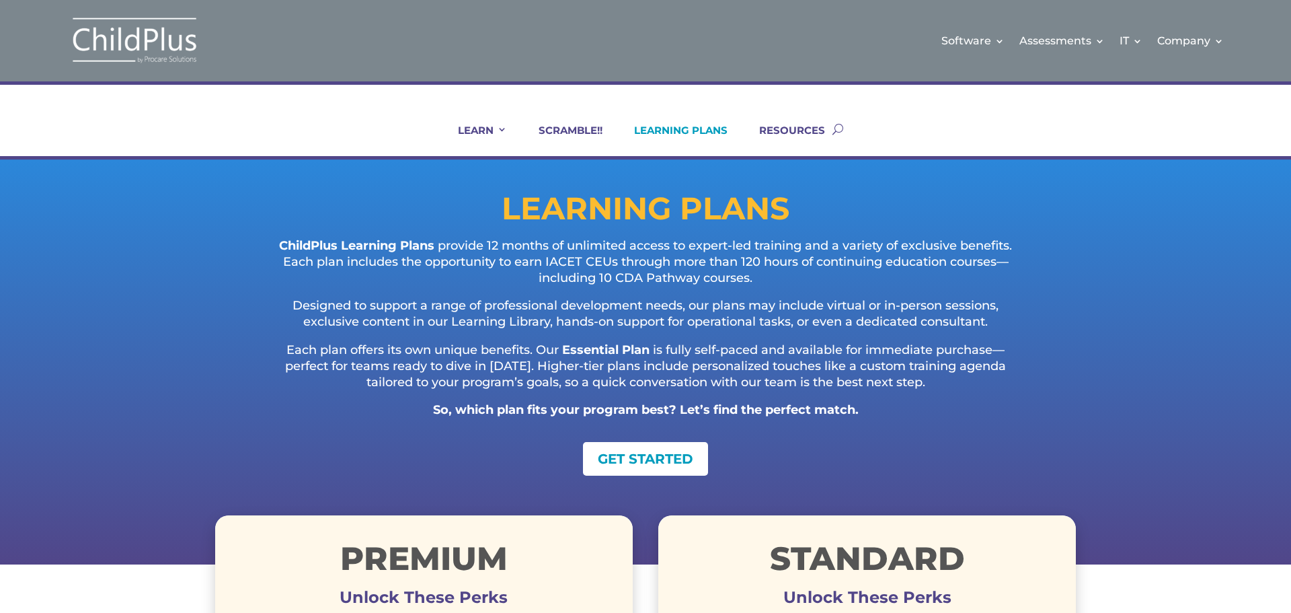  What do you see at coordinates (1062, 40) in the screenshot?
I see `a: Assessments` at bounding box center [1062, 40].